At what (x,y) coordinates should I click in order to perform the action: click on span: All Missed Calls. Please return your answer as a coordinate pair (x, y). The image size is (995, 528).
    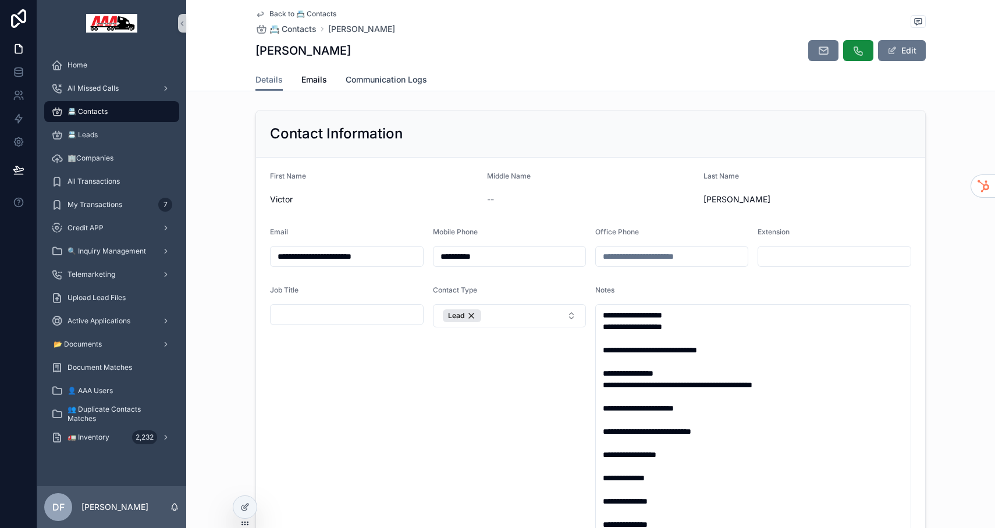
    Looking at the image, I should click on (93, 88).